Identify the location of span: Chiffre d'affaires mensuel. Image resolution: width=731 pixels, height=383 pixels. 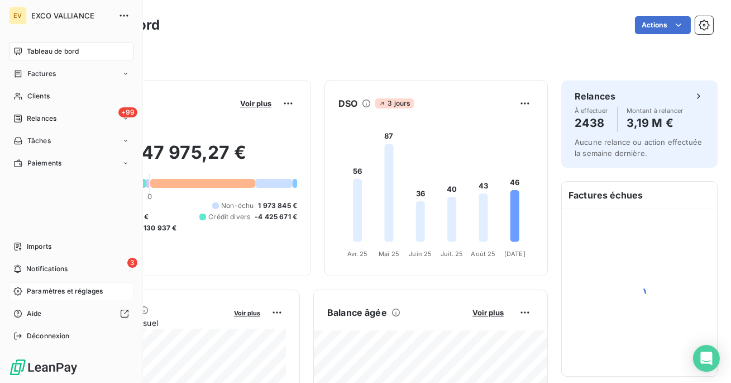
(145, 322).